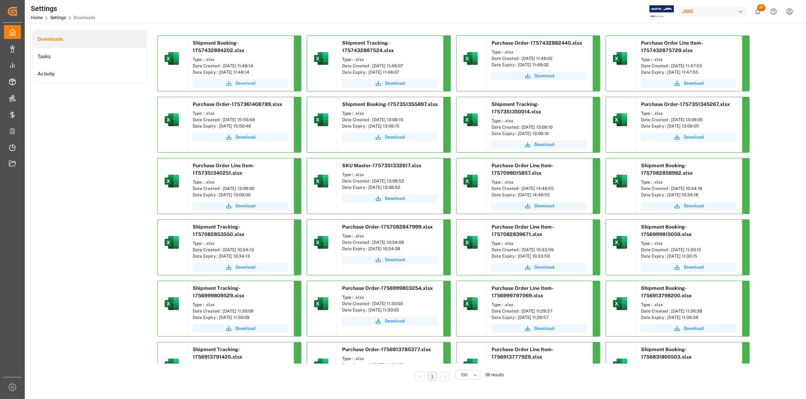  What do you see at coordinates (432, 376) in the screenshot?
I see `li: 1` at bounding box center [432, 376].